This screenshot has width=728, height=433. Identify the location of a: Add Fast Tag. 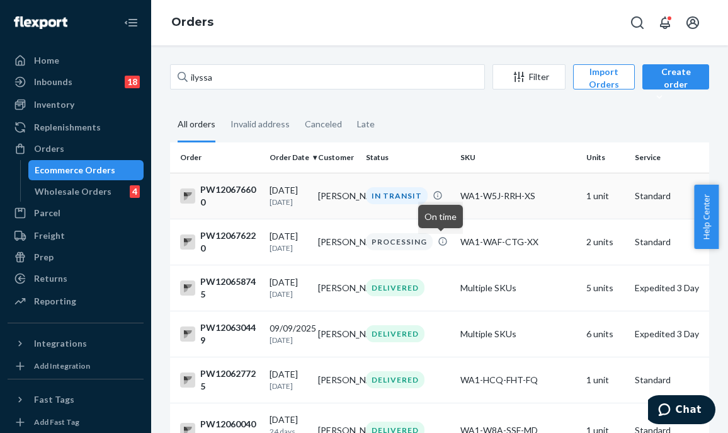
(76, 422).